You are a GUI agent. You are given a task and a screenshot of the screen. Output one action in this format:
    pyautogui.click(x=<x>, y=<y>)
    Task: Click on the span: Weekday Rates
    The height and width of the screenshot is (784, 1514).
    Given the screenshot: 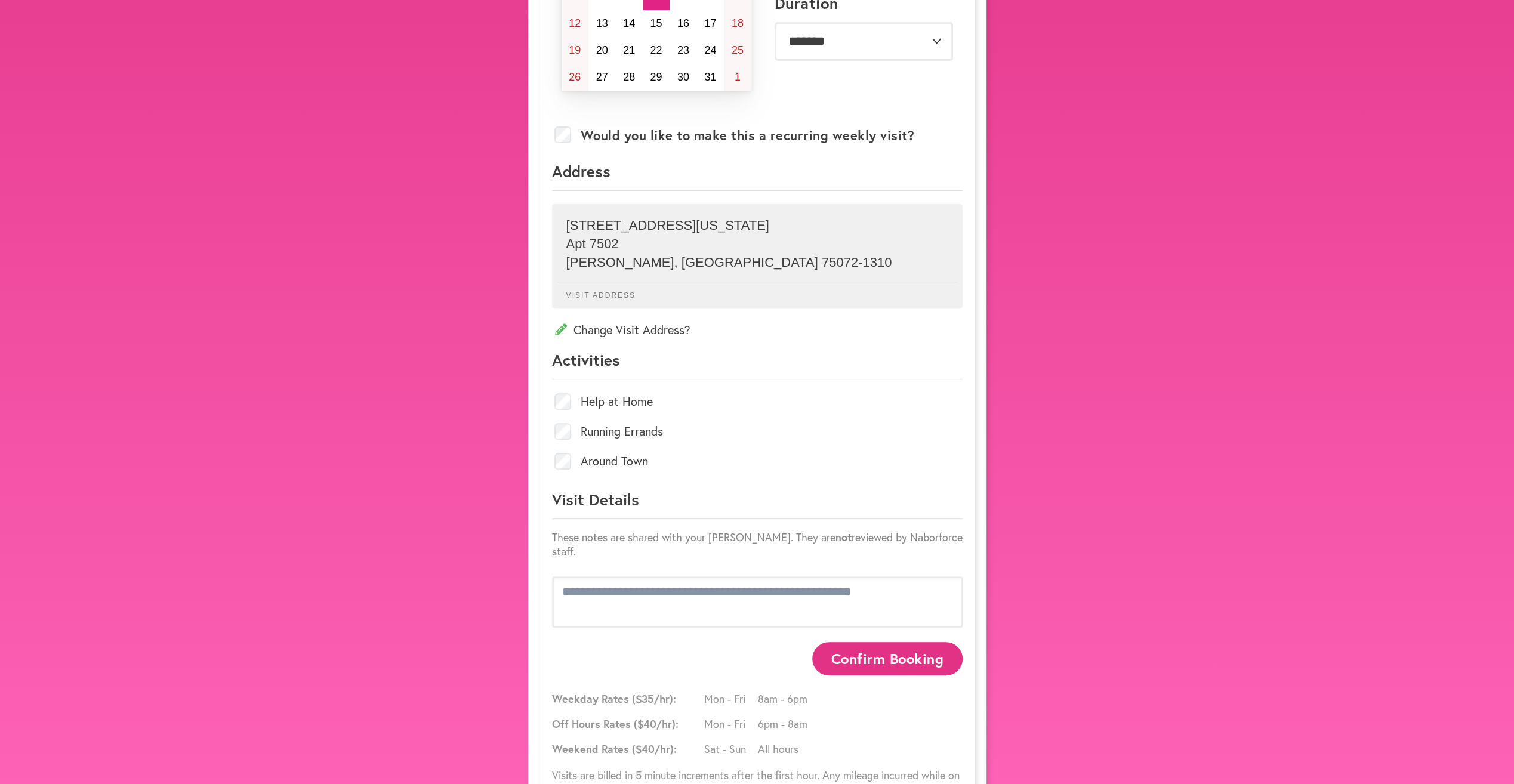 What is the action you would take?
    pyautogui.click(x=627, y=699)
    